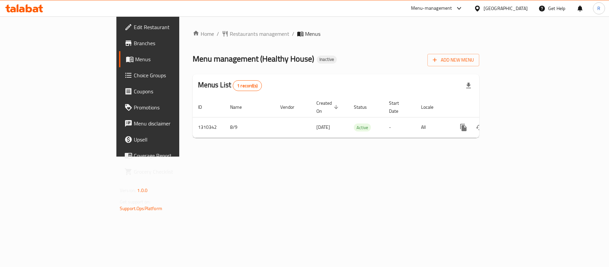 The height and width of the screenshot is (267, 609). What do you see at coordinates (468, 86) in the screenshot?
I see `div: Export file` at bounding box center [468, 86].